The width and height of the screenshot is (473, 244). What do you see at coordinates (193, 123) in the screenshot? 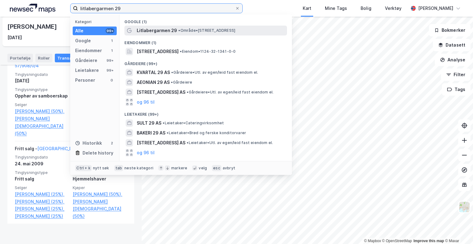
I see `span: Leietaker • Cateringvirksomhet` at bounding box center [193, 123].